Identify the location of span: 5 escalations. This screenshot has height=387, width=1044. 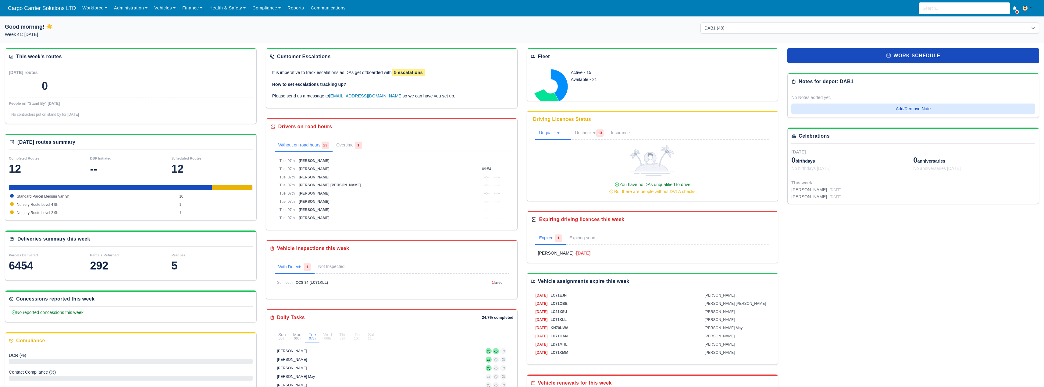
(408, 73).